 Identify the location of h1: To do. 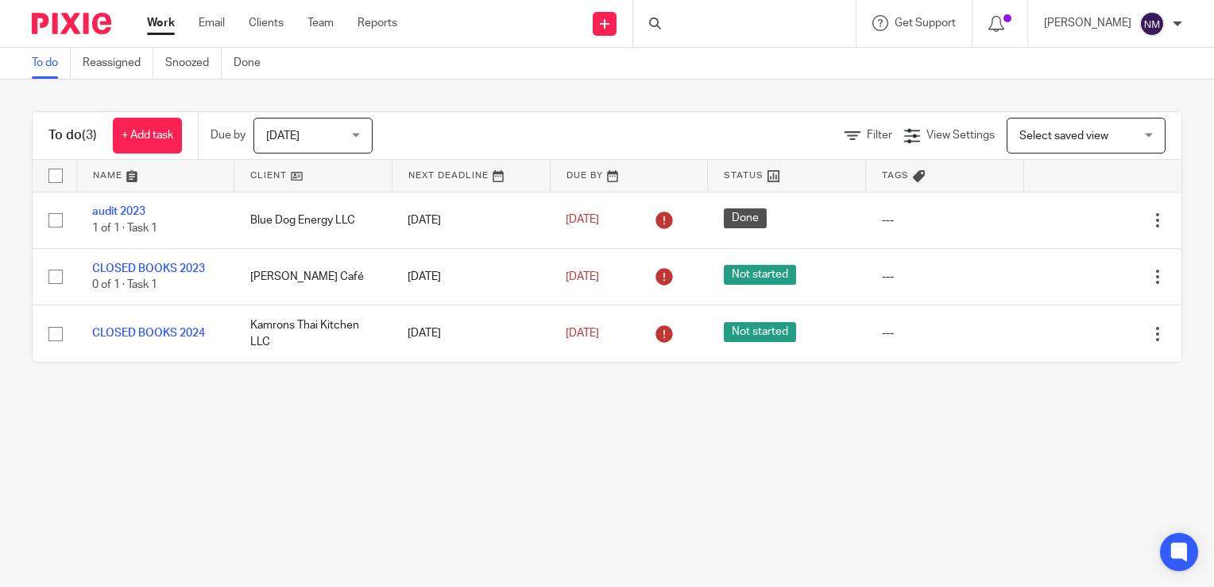
(72, 135).